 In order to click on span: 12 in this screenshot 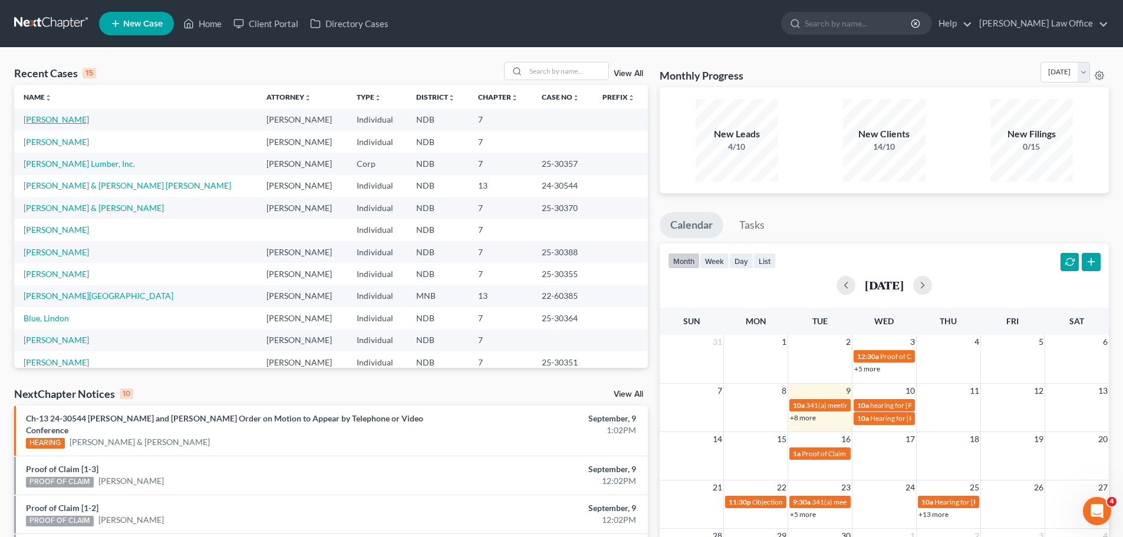, I will do `click(1038, 391)`.